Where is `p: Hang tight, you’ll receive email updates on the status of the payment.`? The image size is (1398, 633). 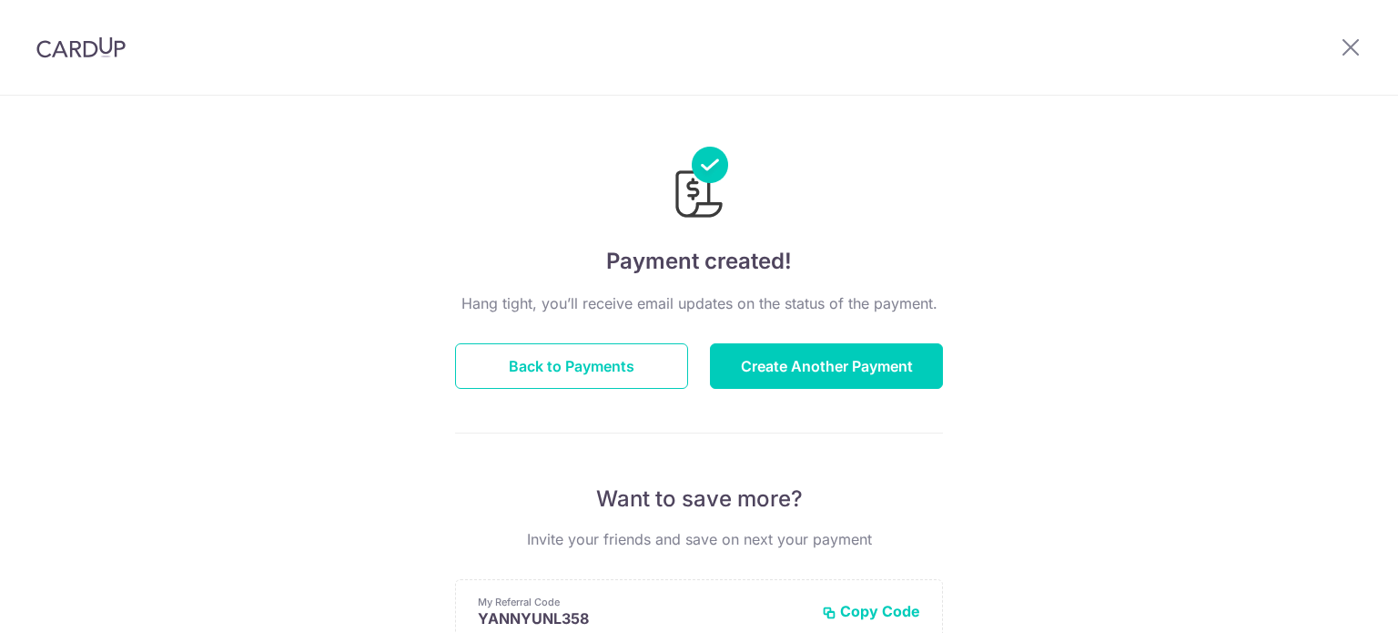 p: Hang tight, you’ll receive email updates on the status of the payment. is located at coordinates (699, 303).